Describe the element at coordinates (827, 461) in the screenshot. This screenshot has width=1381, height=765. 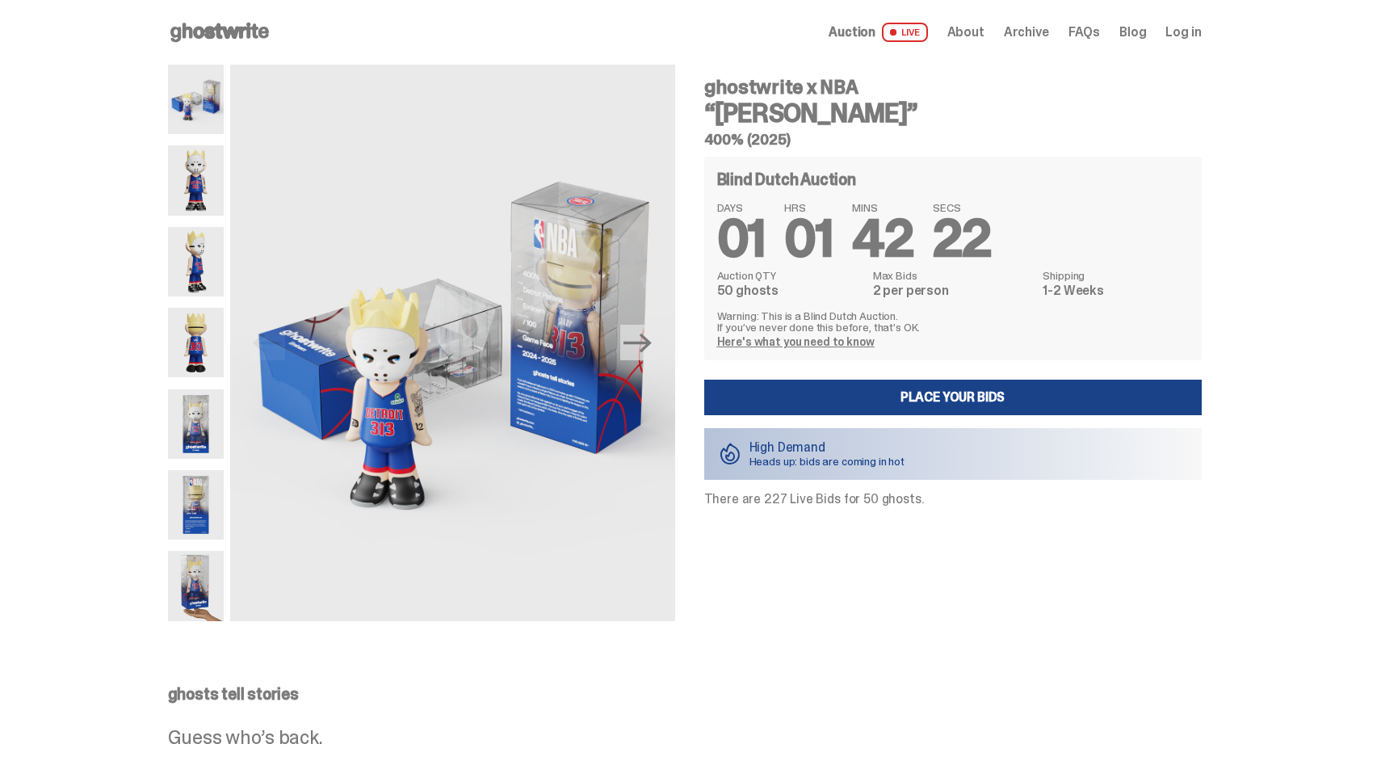
I see `p: Heads up: bids are coming in hot` at that location.